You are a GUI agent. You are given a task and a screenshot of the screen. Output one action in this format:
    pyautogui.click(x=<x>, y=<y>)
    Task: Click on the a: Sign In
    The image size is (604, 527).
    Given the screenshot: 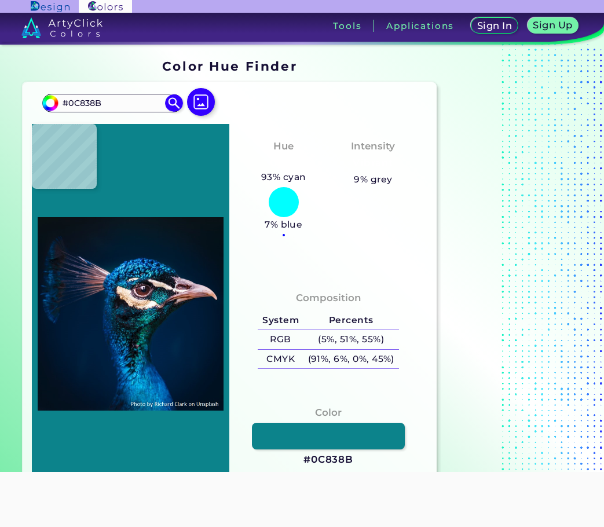 What is the action you would take?
    pyautogui.click(x=494, y=25)
    